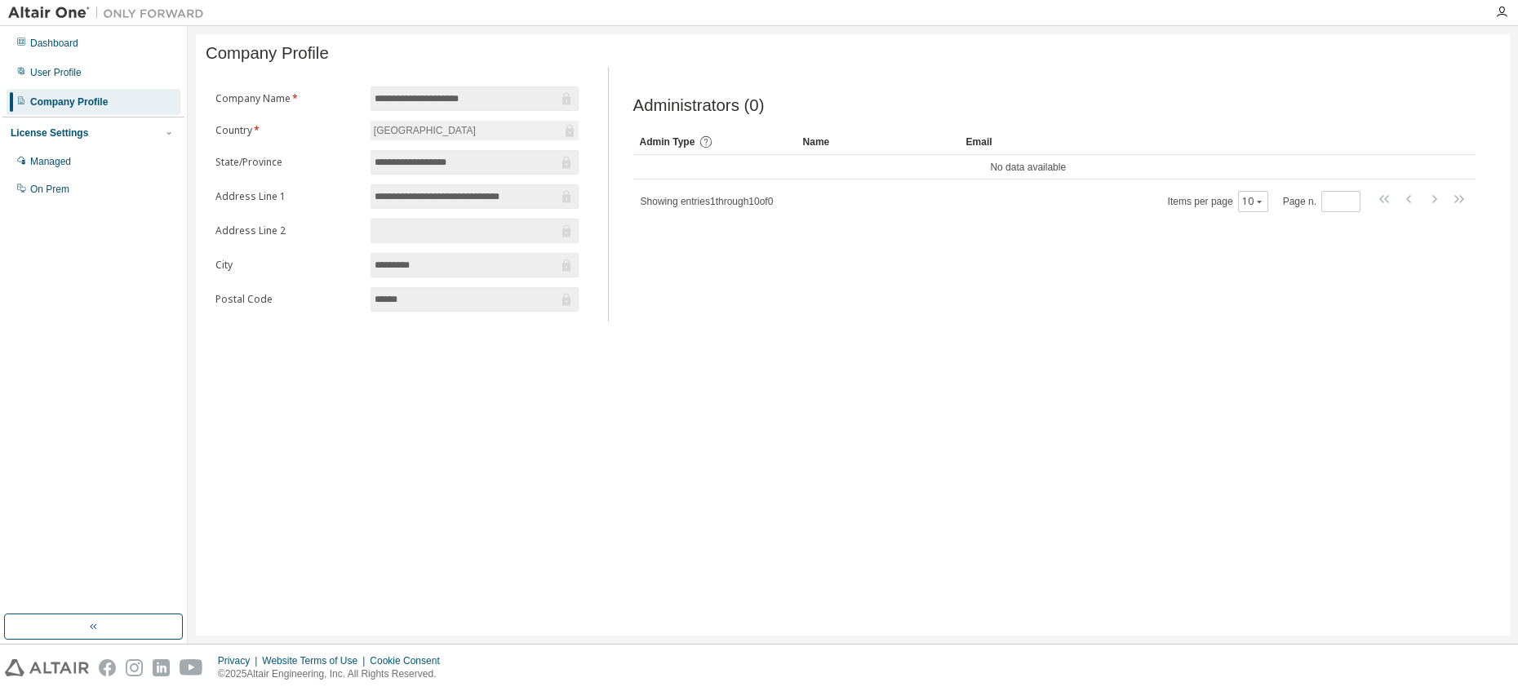 Image resolution: width=1518 pixels, height=691 pixels. What do you see at coordinates (161, 668) in the screenshot?
I see `img: linkedin.svg` at bounding box center [161, 668].